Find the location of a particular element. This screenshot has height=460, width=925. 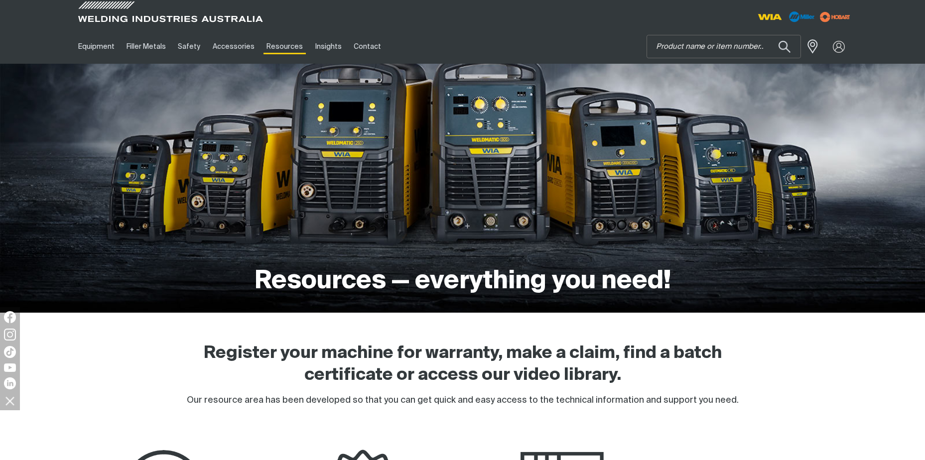

a: Accessories is located at coordinates (234, 46).